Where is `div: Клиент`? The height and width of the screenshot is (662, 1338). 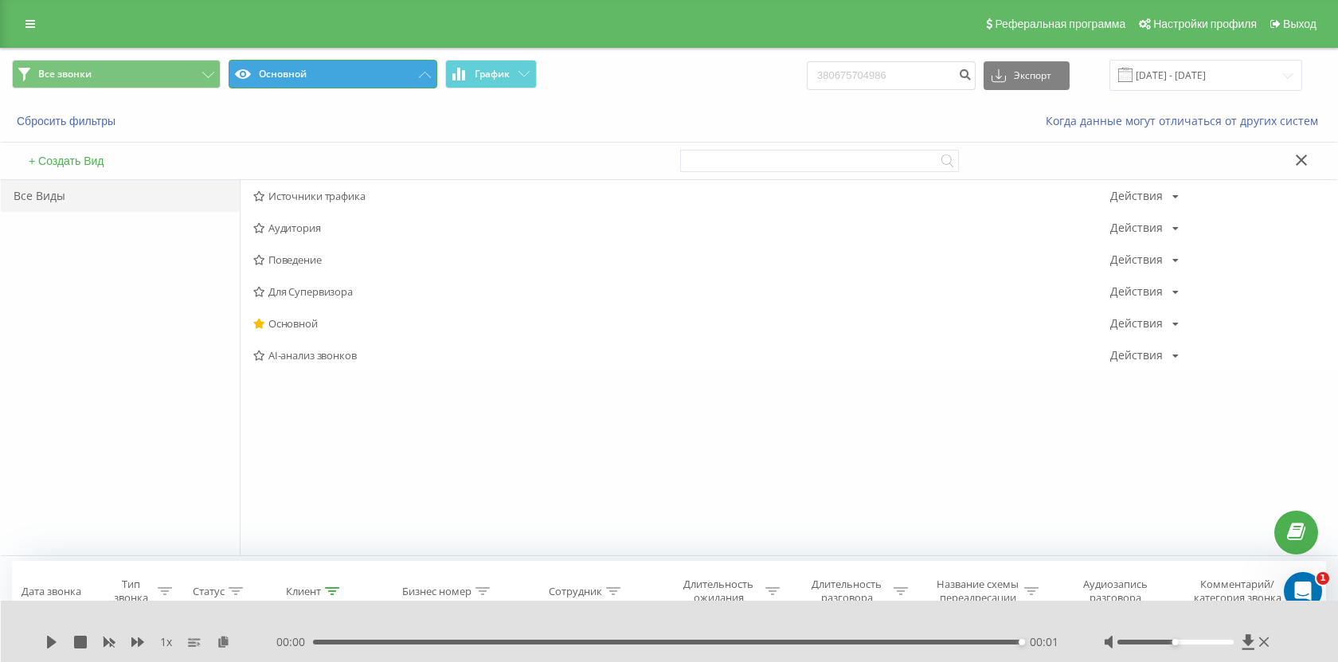 div: Клиент is located at coordinates (303, 591).